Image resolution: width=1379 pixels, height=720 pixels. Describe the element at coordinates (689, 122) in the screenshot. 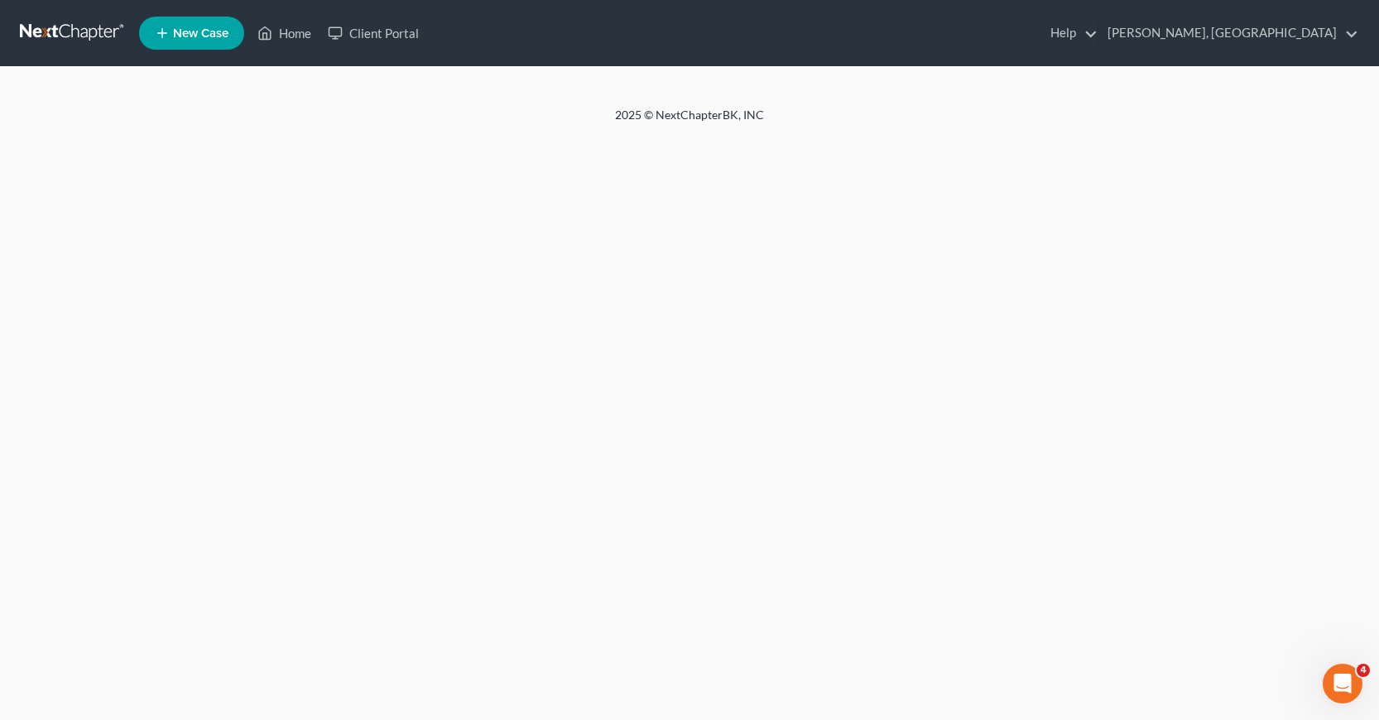

I see `div: 2025 © NextChapterBK, INC` at that location.